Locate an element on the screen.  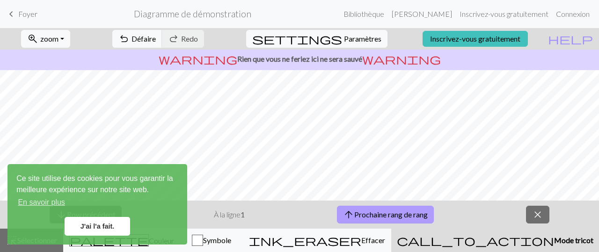
div: cookieconsent is located at coordinates (97, 204).